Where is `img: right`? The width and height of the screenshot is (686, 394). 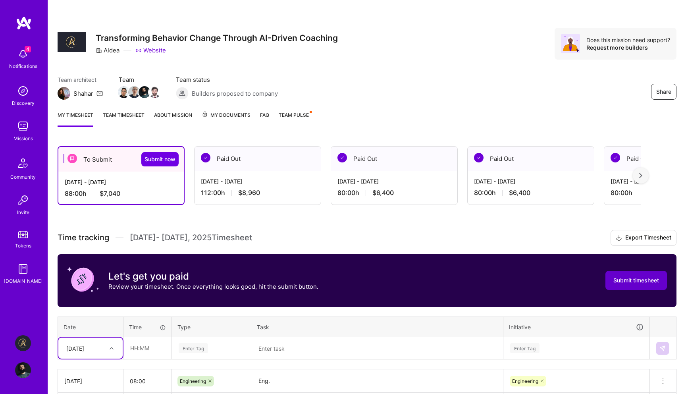
img: right is located at coordinates (641, 176).